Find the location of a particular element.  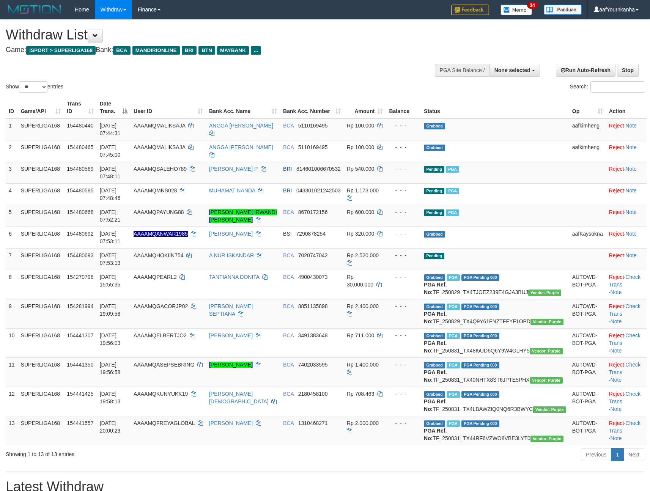

span: Rp 600.000 is located at coordinates (361, 212).